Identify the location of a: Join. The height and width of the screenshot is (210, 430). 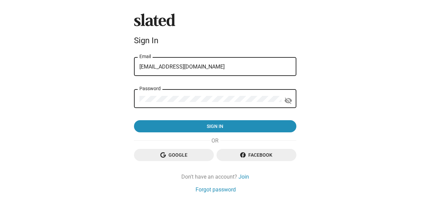
(244, 177).